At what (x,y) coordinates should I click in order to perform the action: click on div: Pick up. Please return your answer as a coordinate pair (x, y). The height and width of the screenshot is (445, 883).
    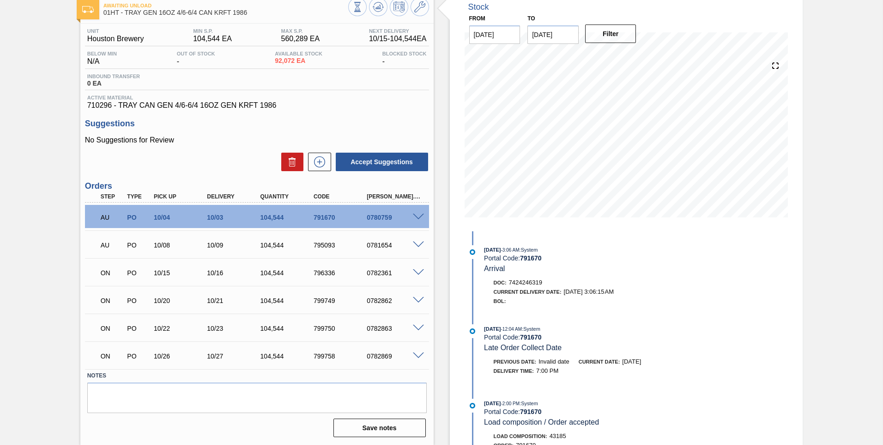
    Looking at the image, I should click on (181, 196).